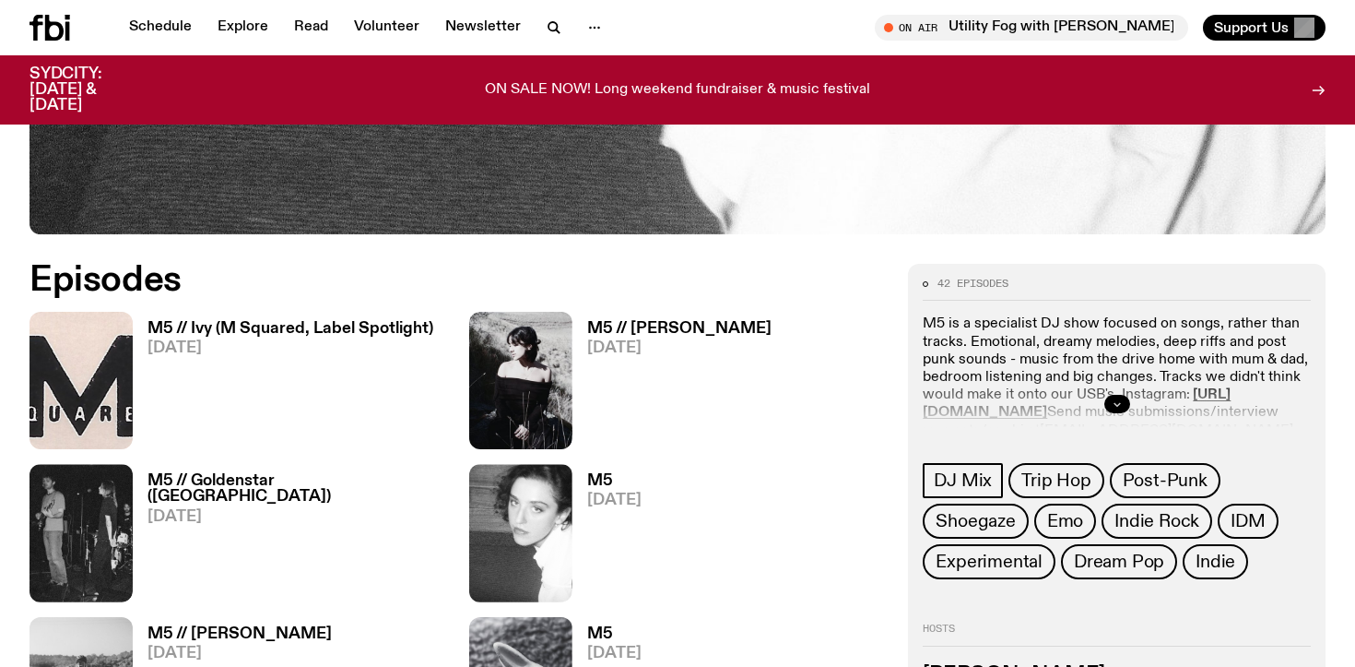 The image size is (1355, 667). Describe the element at coordinates (1056, 480) in the screenshot. I see `span: Trip Hop` at that location.